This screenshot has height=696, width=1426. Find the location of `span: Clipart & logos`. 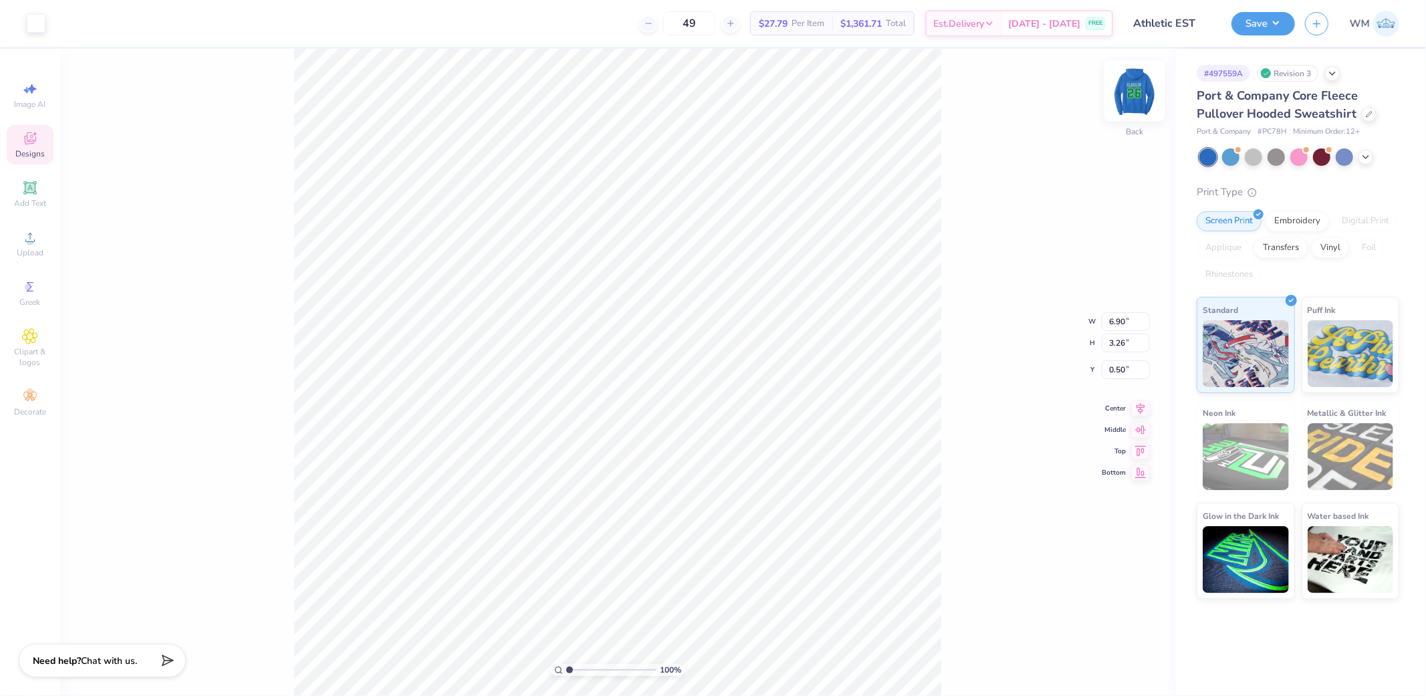

span: Clipart & logos is located at coordinates (30, 357).